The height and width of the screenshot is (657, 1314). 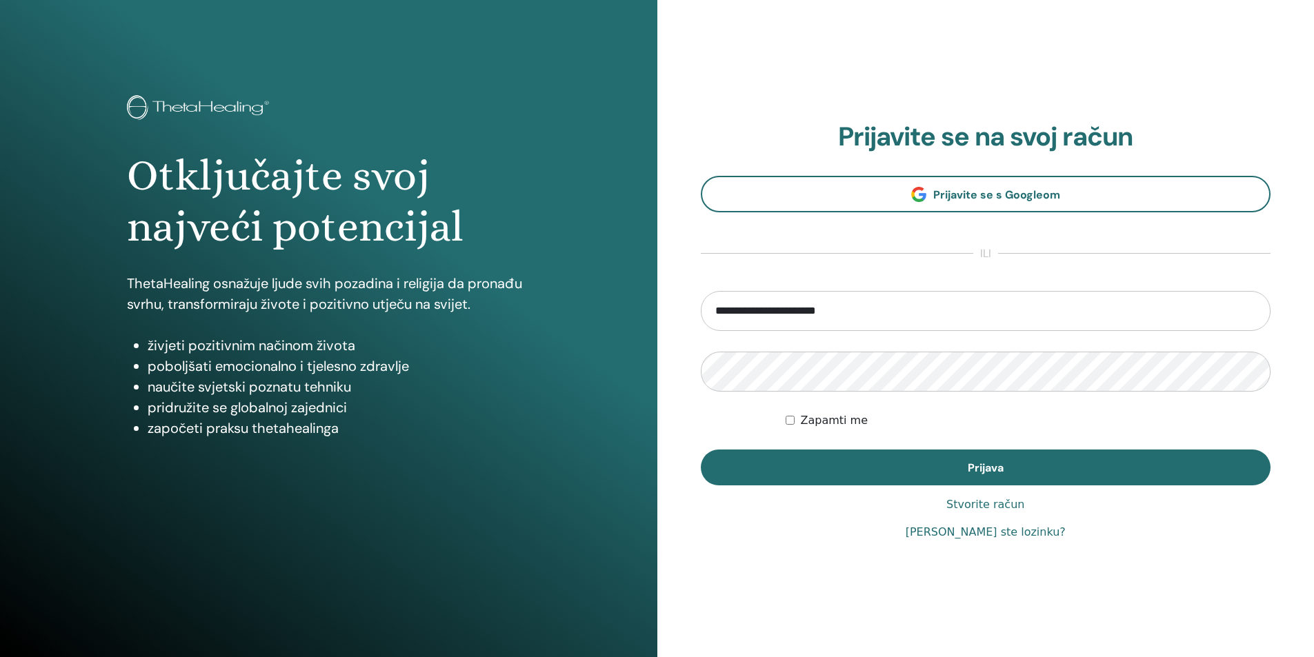 I want to click on a: Prijavite se s Googleom, so click(x=986, y=194).